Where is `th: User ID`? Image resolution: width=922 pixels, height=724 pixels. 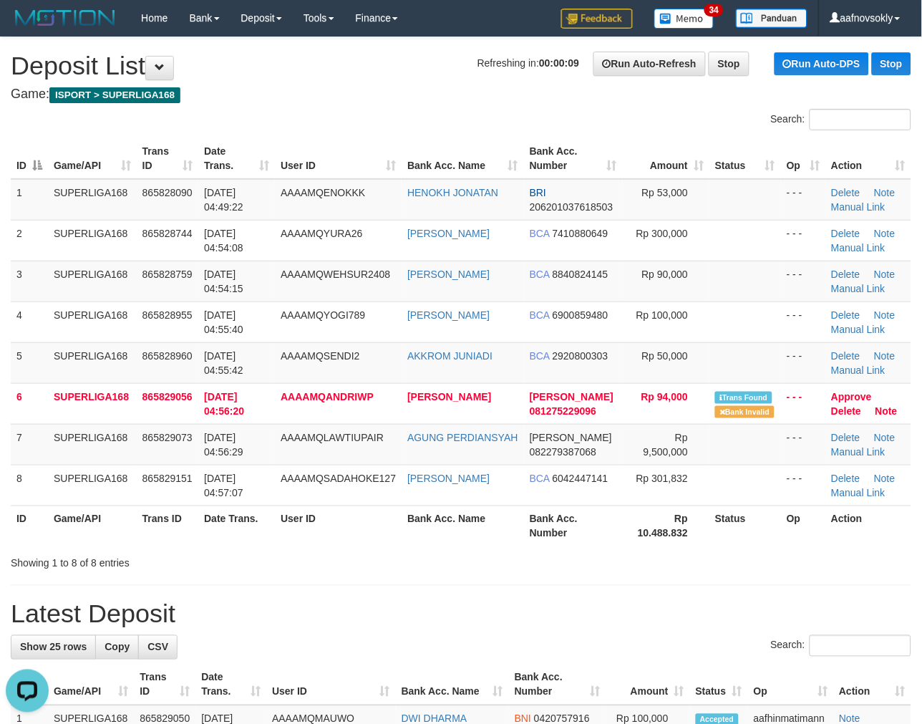
th: User ID is located at coordinates (338, 525).